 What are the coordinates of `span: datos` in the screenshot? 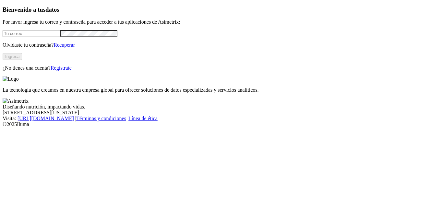 It's located at (52, 9).